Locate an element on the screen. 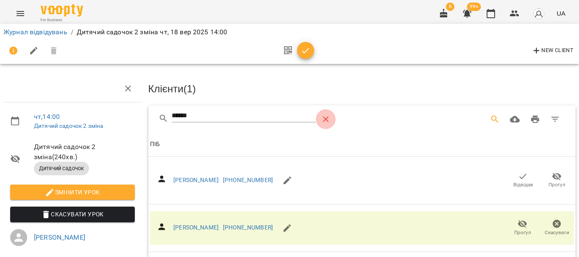  span: Відвідав is located at coordinates (523, 185).